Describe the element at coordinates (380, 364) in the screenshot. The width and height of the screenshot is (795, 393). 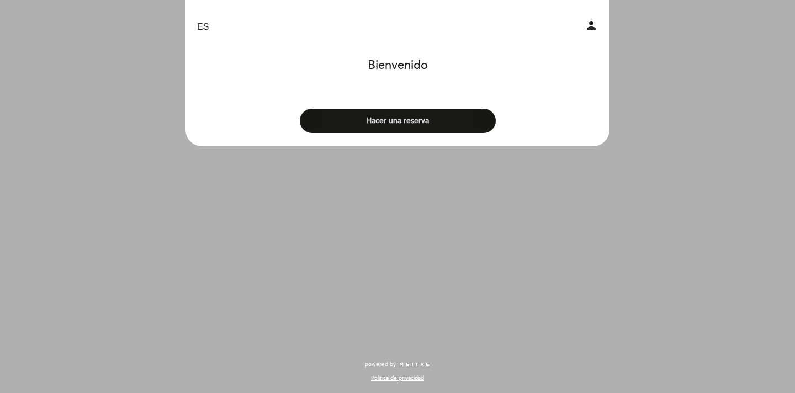
I see `span: powered by` at that location.